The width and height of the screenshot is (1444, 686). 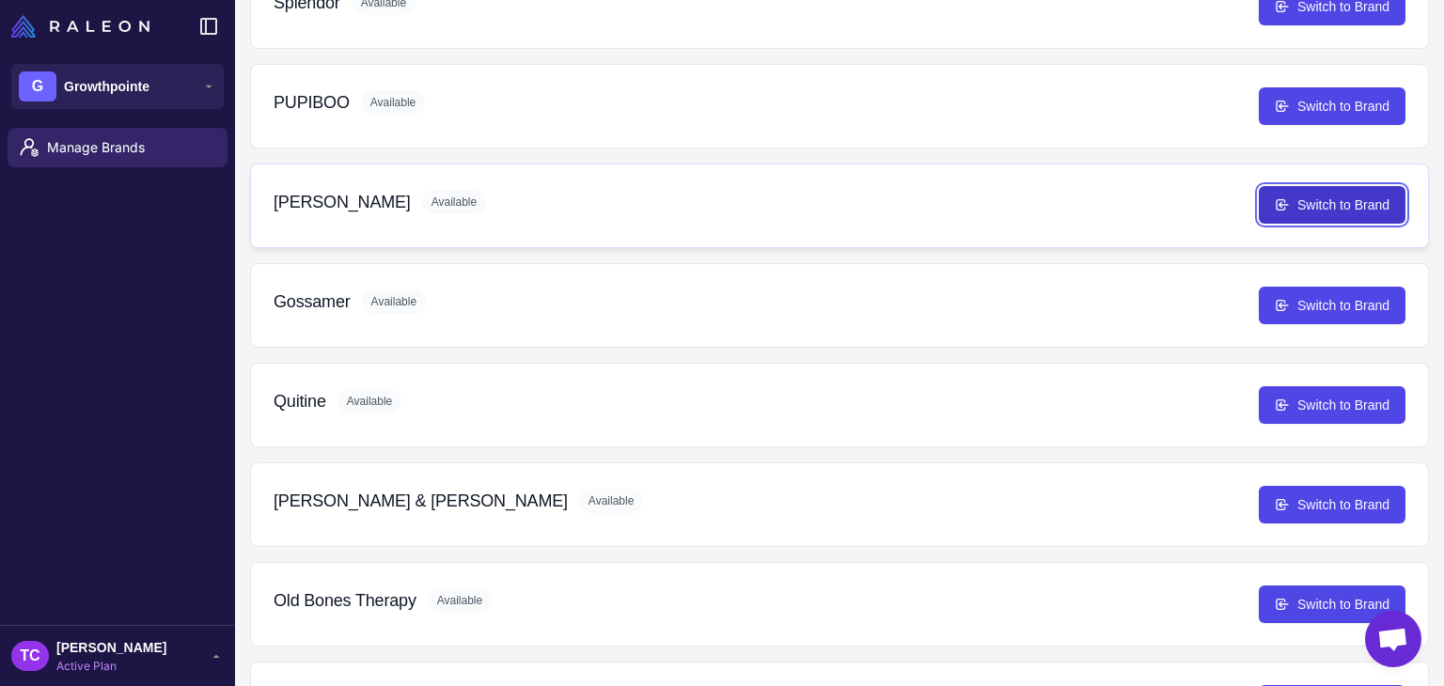 I want to click on a: Manage Brands, so click(x=117, y=148).